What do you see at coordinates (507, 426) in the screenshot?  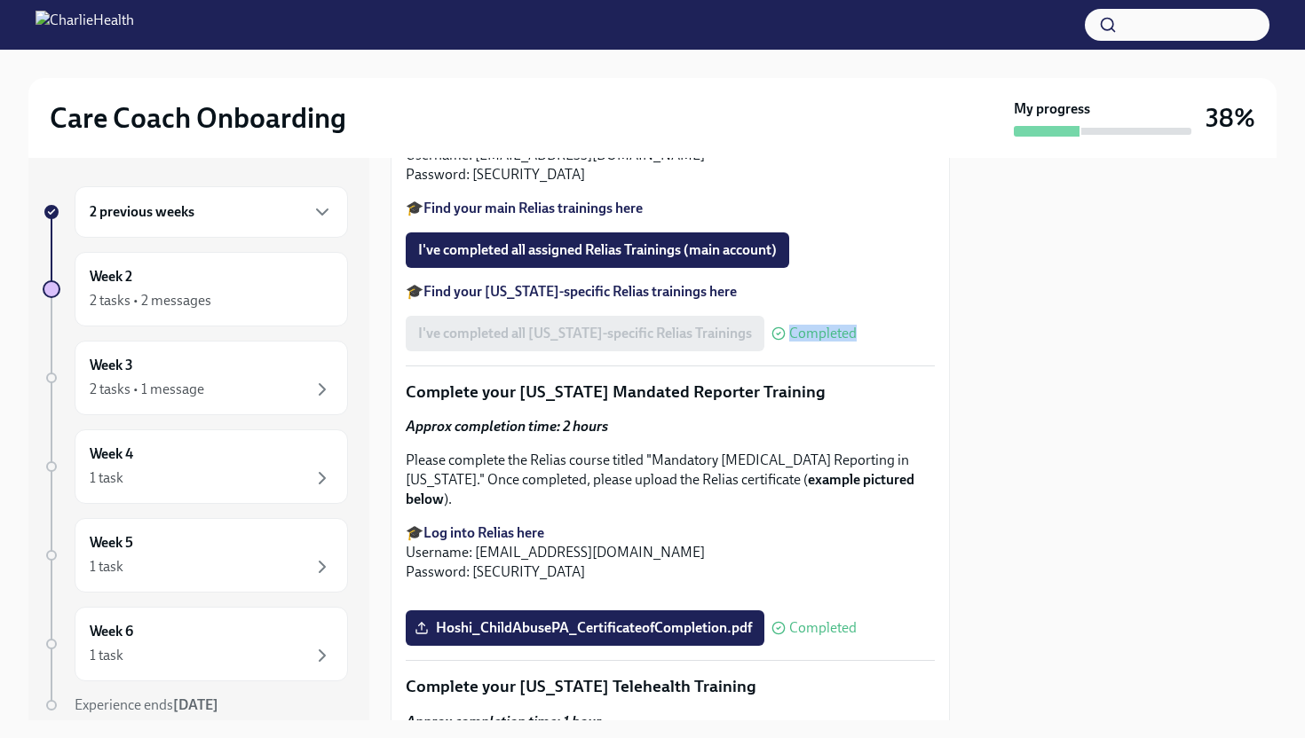 I see `strong: Approx completion time: 2 hours` at bounding box center [507, 426].